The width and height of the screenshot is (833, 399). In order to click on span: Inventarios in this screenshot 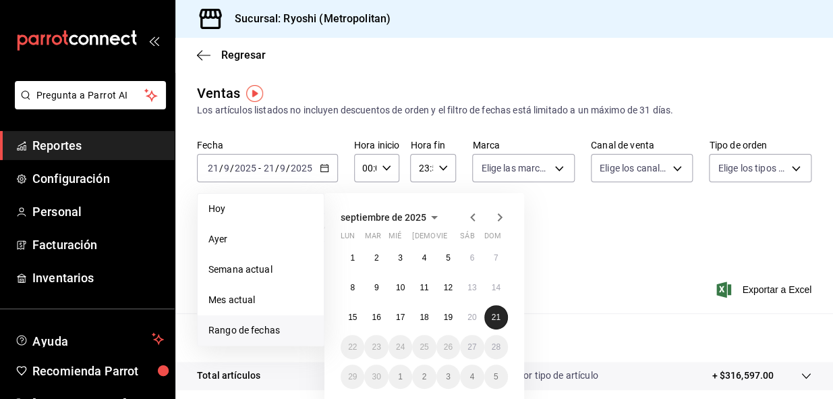, I will do `click(98, 277)`.